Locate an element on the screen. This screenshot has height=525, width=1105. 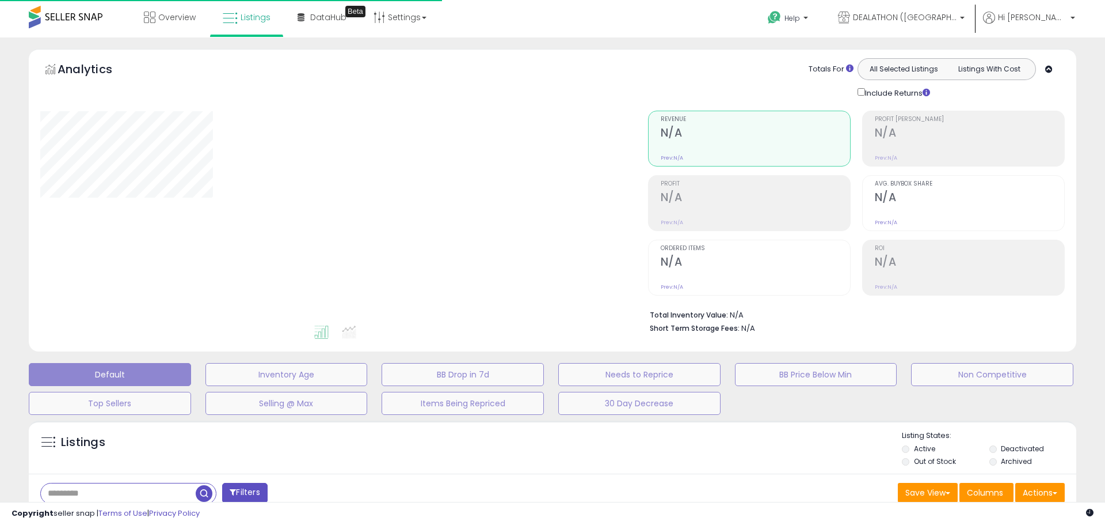
strong: Copyright is located at coordinates (32, 512).